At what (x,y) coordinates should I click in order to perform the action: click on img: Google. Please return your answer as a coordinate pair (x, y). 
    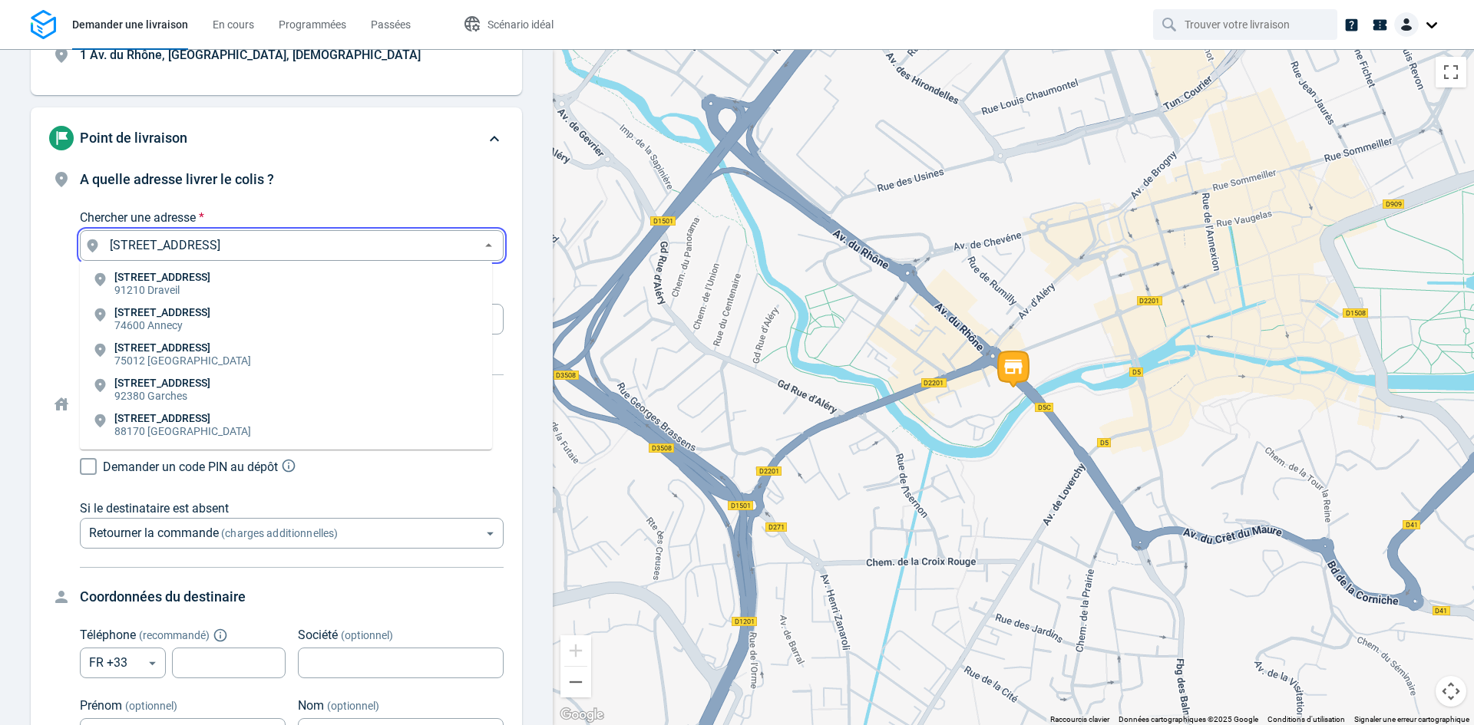
    Looking at the image, I should click on (582, 715).